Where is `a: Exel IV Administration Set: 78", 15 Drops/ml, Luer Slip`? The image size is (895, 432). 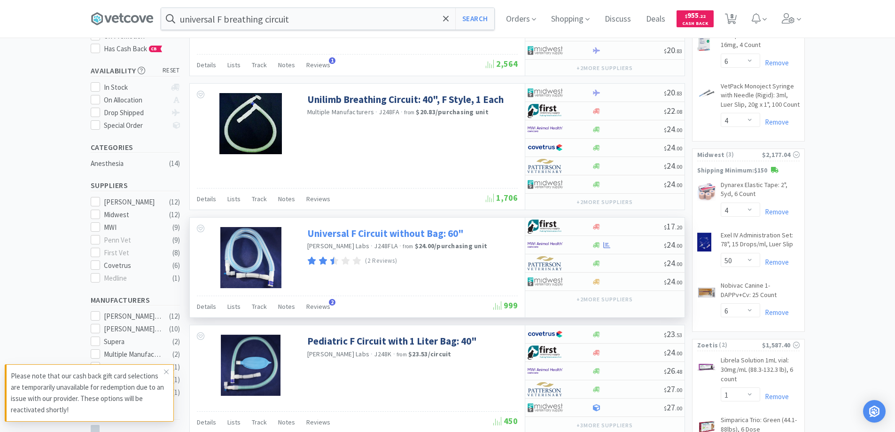
a: Exel IV Administration Set: 78", 15 Drops/ml, Luer Slip is located at coordinates (760, 242).